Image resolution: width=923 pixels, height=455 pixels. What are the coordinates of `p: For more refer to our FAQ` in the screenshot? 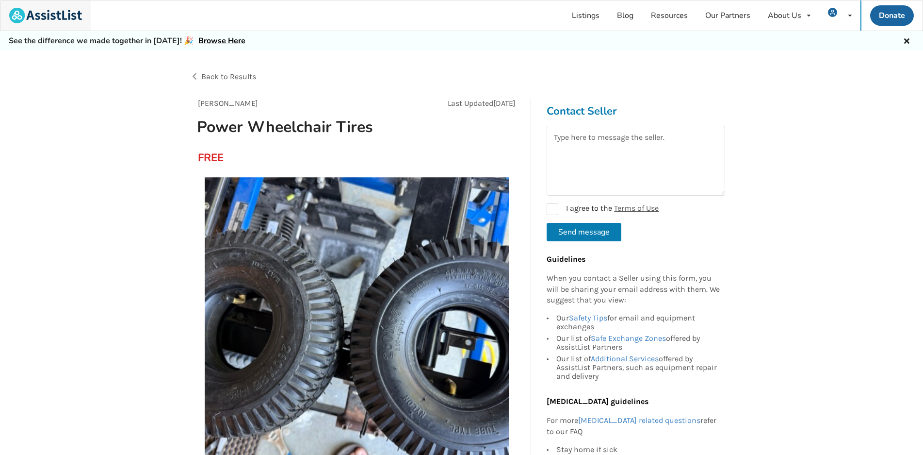 It's located at (634, 426).